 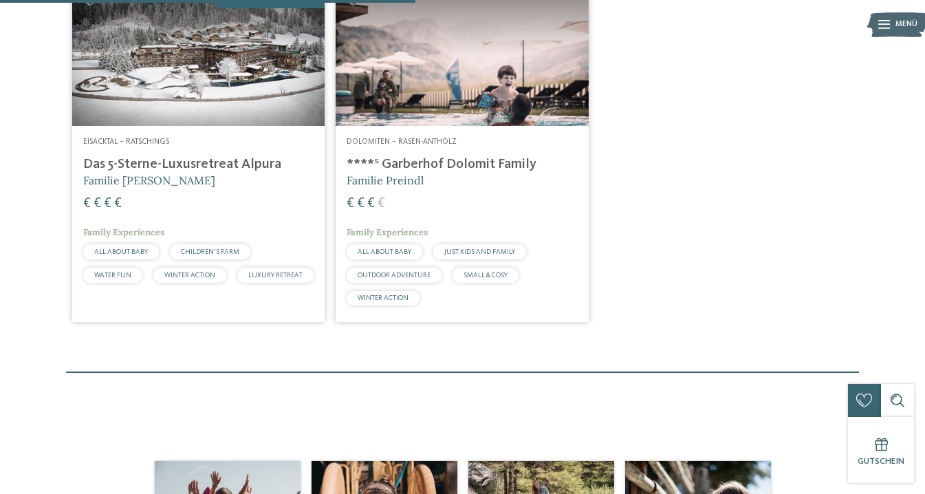 I want to click on span: CHILDREN’S FARM, so click(x=210, y=252).